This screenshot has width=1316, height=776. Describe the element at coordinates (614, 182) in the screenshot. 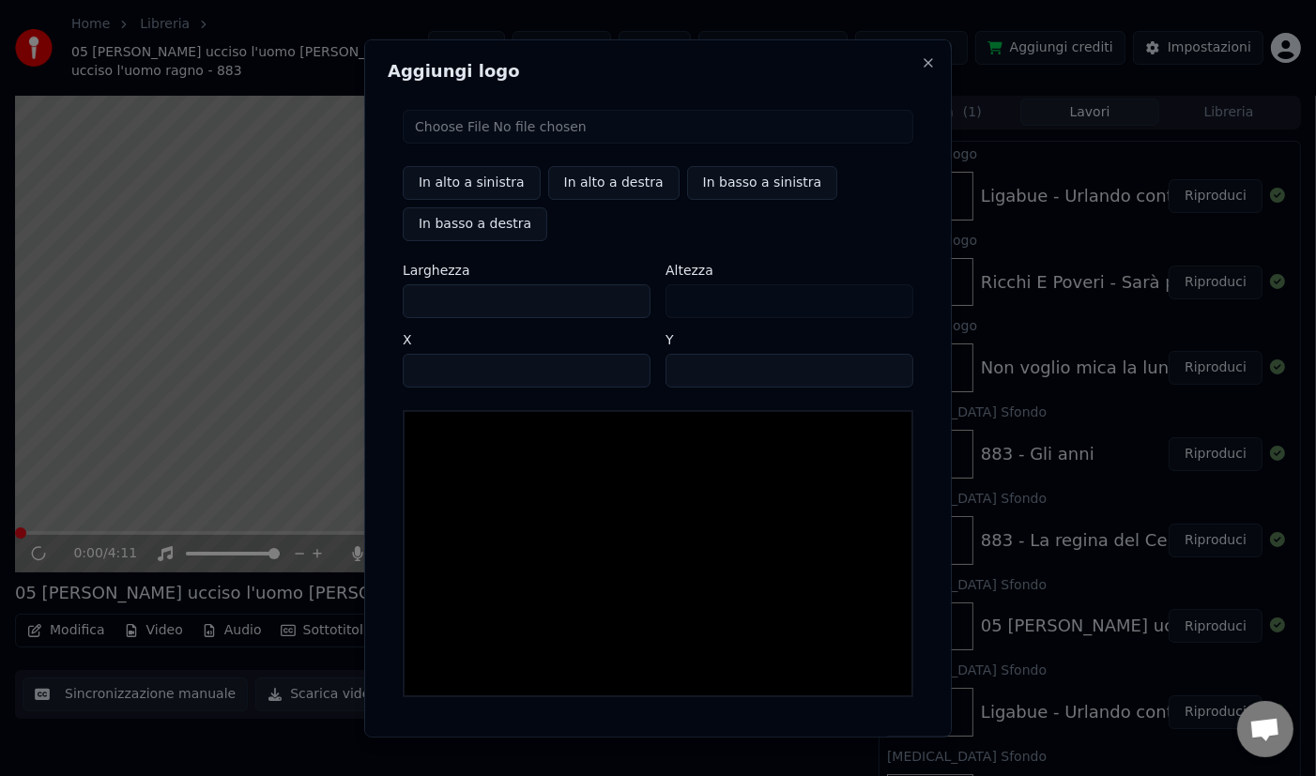

I see `button: In alto a destra` at that location.